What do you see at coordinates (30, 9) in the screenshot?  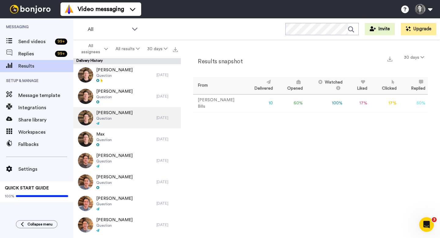 I see `img: bj-logo-header-white.svg` at bounding box center [30, 9].